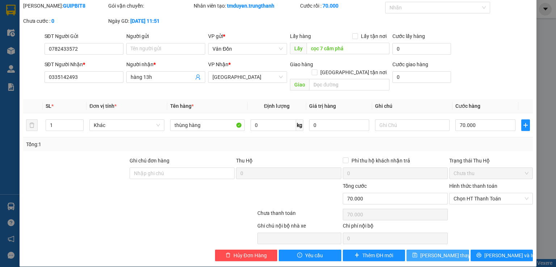 This screenshot has width=556, height=267. What do you see at coordinates (479, 256) in the screenshot?
I see `span: printer` at bounding box center [479, 256].